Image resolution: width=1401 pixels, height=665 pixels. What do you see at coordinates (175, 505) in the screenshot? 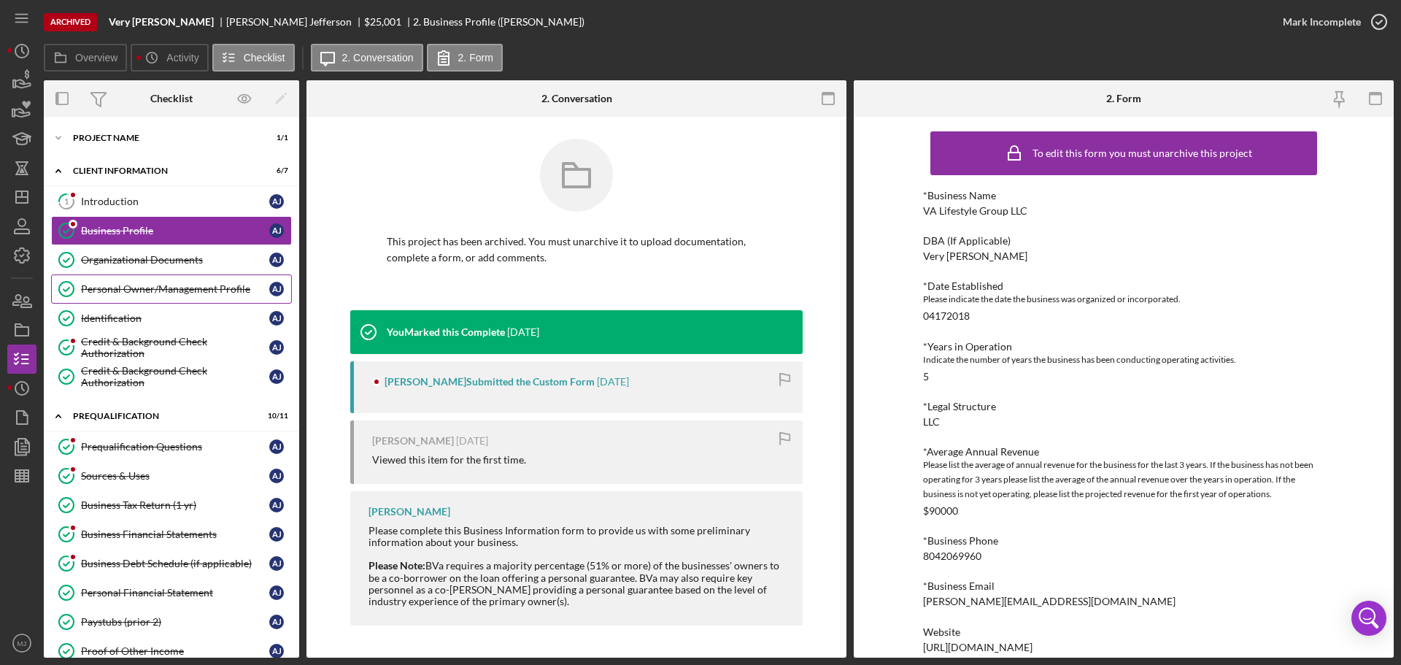
I see `div: Business Tax Return (1 yr)` at bounding box center [175, 505].